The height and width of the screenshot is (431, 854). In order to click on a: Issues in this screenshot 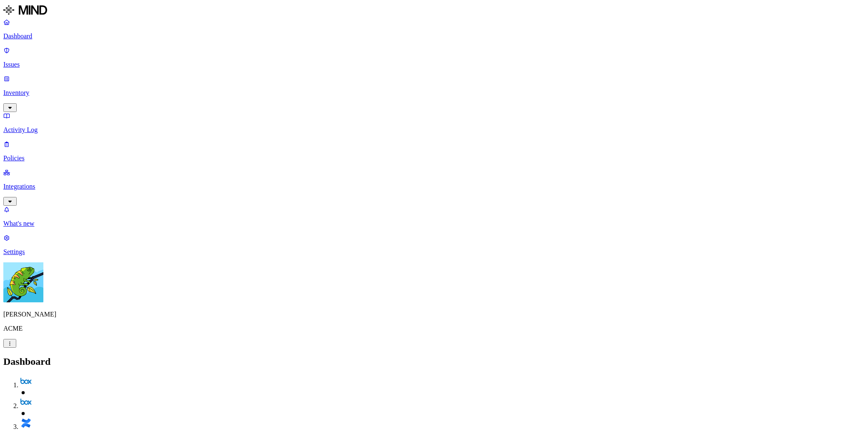, I will do `click(427, 58)`.